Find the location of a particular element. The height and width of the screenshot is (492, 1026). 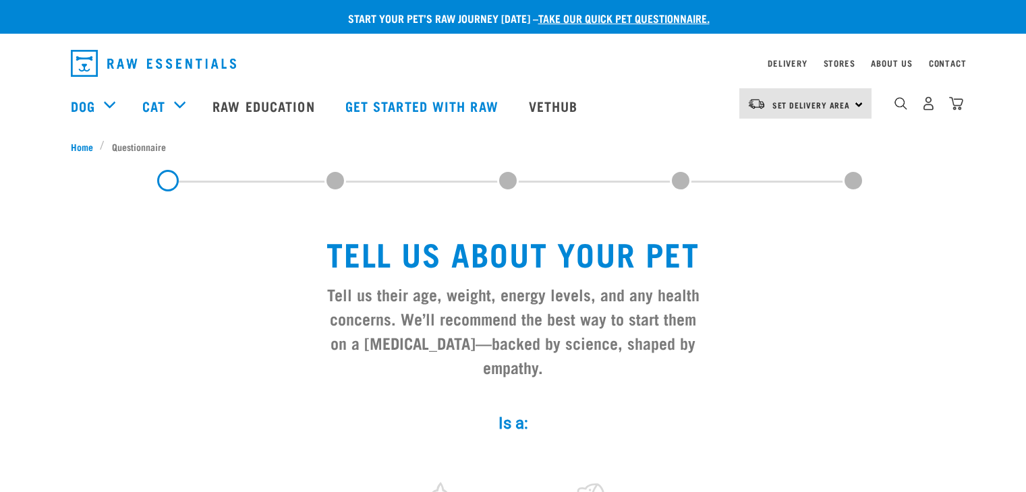

a: Stores is located at coordinates (839, 63).